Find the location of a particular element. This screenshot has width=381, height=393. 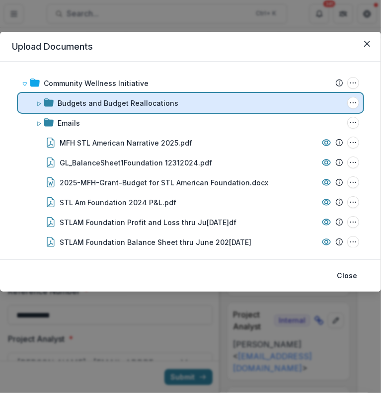

div: GL_BalanceSheet1Foundation 12312024.pdfGL_BalanceSheet1Foundation 12312024.pdf Options is located at coordinates (190, 162).